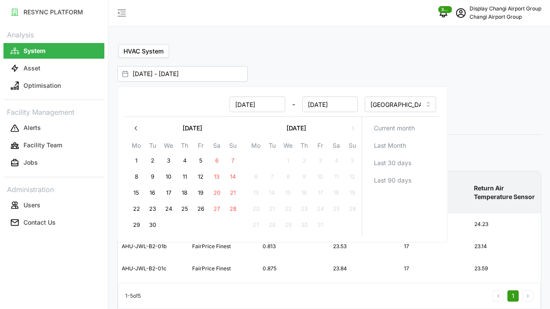 Image resolution: width=550 pixels, height=309 pixels. Describe the element at coordinates (272, 177) in the screenshot. I see `button: 7 October 2025` at that location.